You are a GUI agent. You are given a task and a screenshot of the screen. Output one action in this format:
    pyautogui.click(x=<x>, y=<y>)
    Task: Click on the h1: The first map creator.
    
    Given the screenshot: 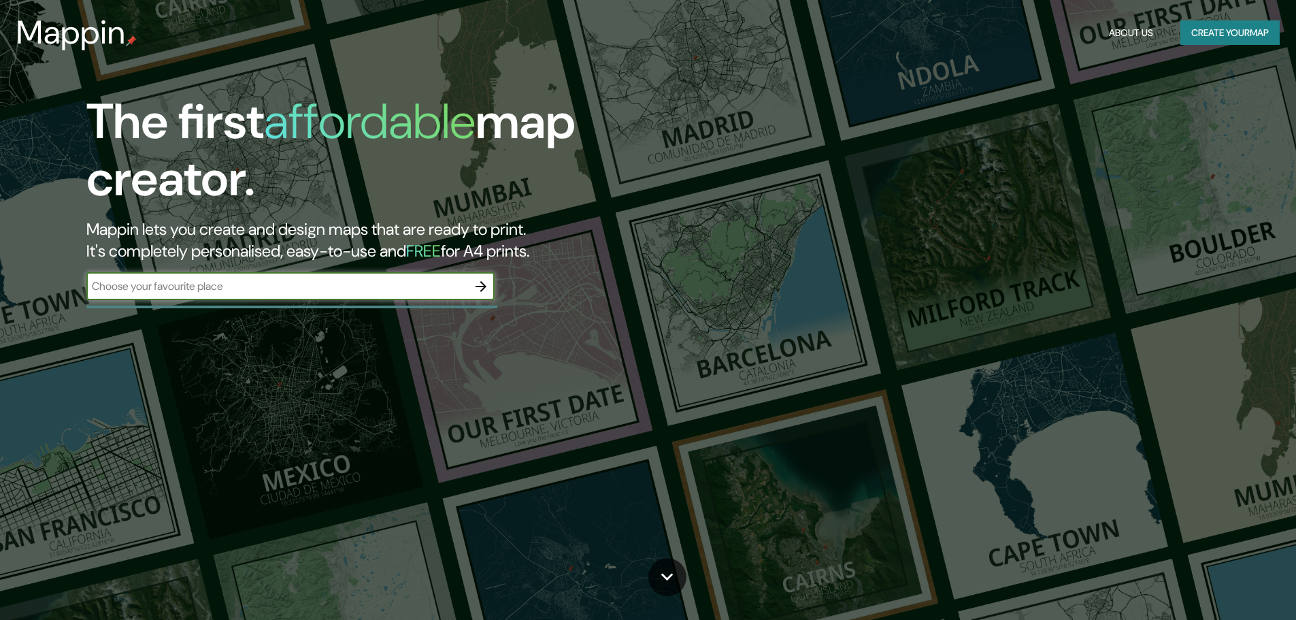 What is the action you would take?
    pyautogui.click(x=410, y=156)
    